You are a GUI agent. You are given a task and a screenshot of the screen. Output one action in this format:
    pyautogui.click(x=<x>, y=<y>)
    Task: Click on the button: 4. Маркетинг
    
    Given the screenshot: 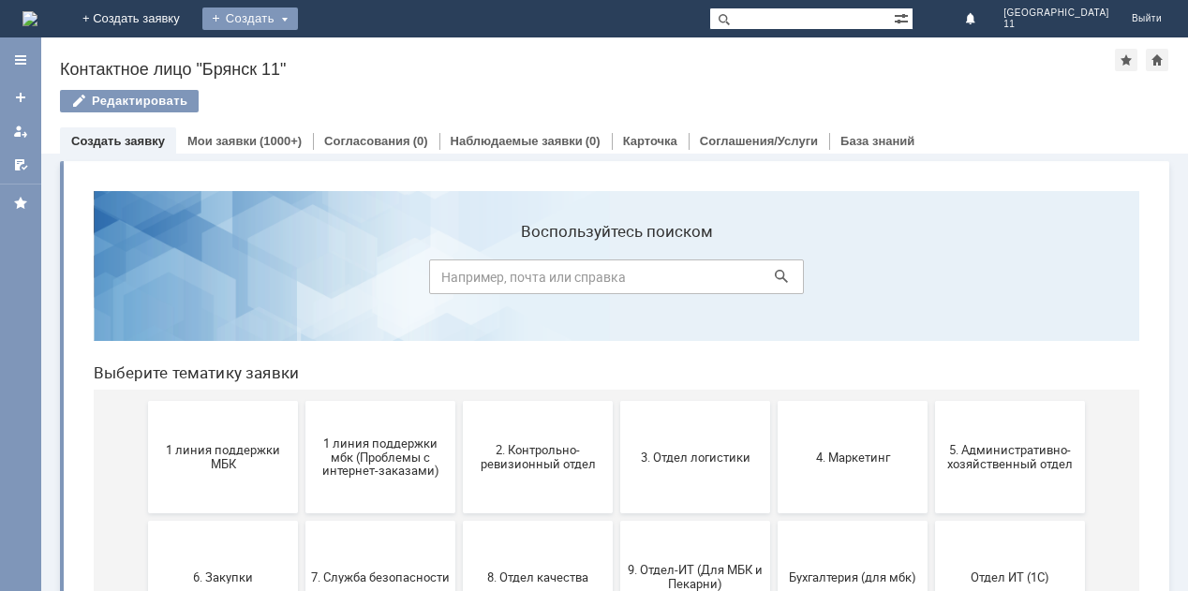 What is the action you would take?
    pyautogui.click(x=774, y=281)
    